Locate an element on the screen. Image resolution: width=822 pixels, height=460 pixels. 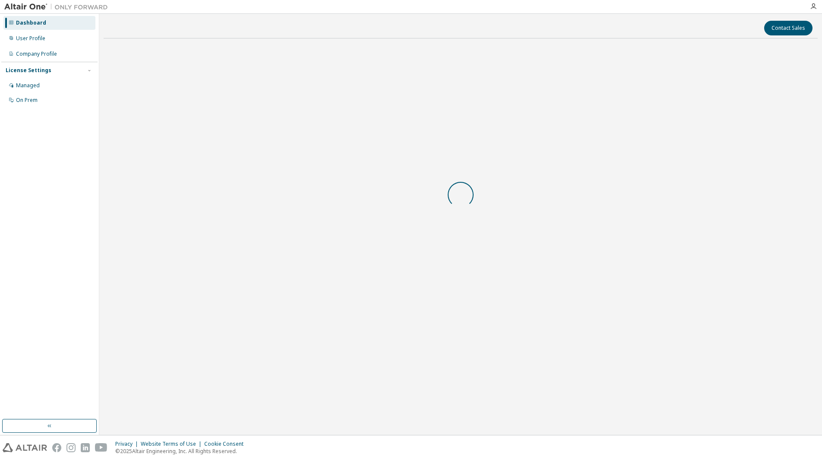
div: Dashboard is located at coordinates (31, 23).